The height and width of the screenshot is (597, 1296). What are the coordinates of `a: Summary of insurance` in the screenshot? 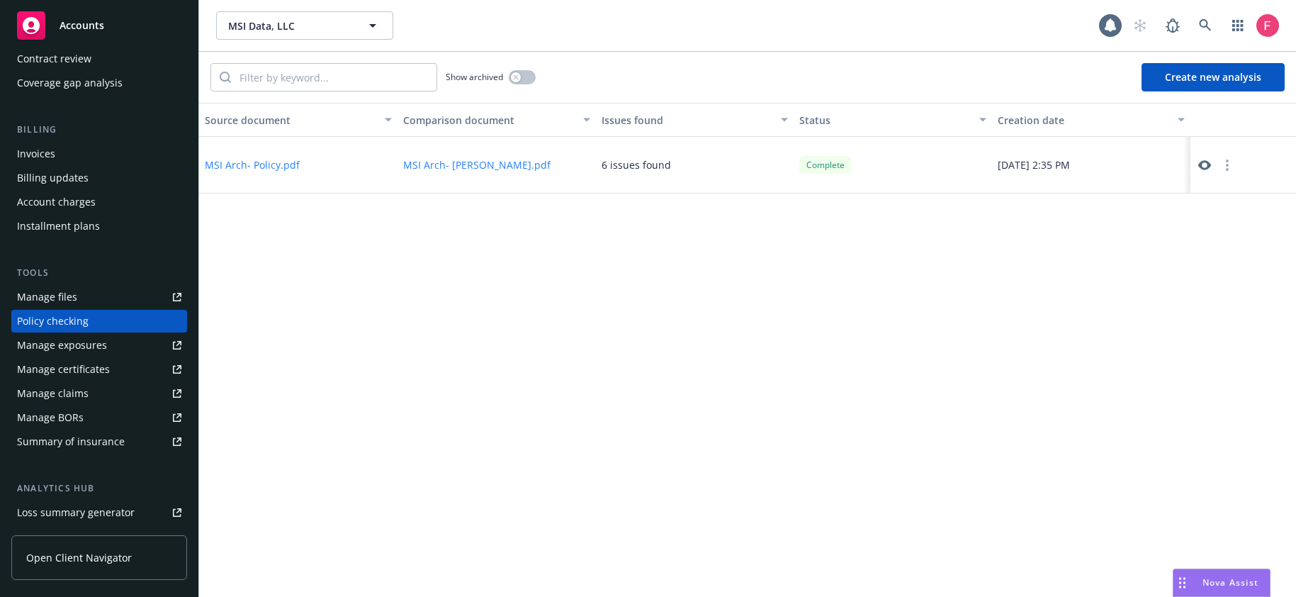 It's located at (99, 442).